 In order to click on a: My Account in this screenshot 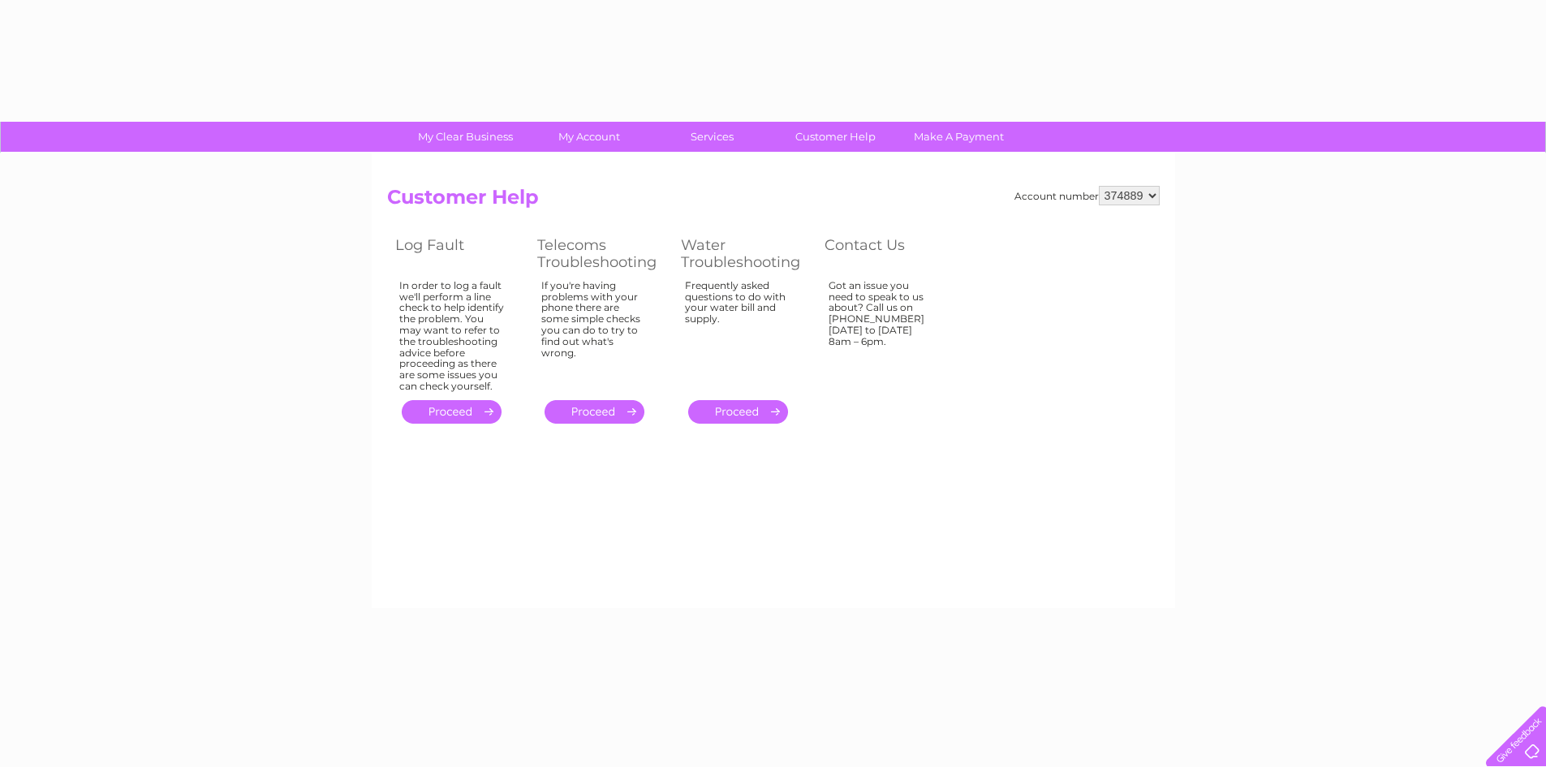, I will do `click(589, 136)`.